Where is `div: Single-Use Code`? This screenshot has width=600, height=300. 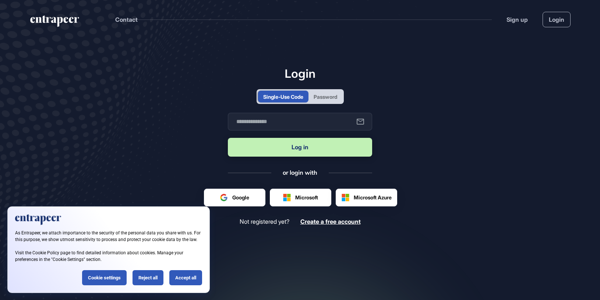
div: Single-Use Code is located at coordinates (283, 96).